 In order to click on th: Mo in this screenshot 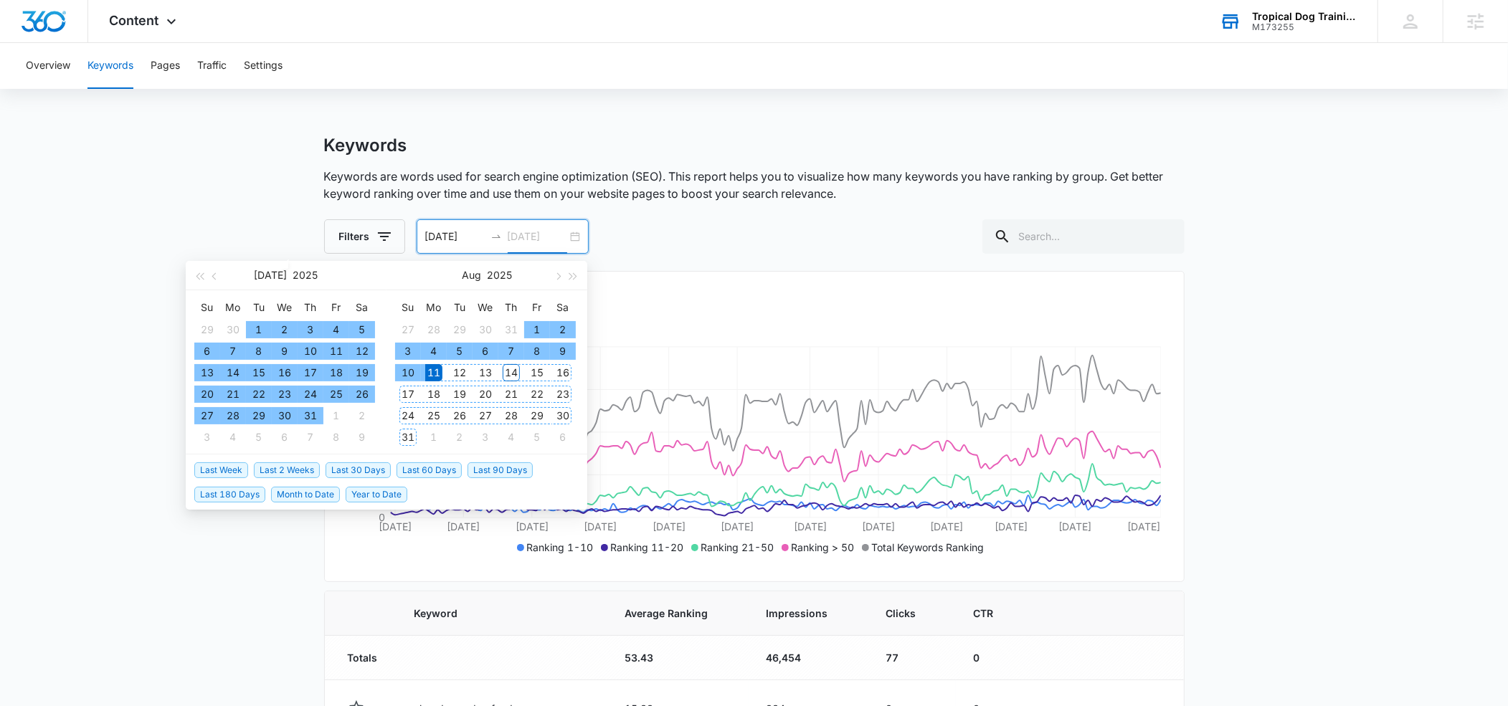, I will do `click(434, 308)`.